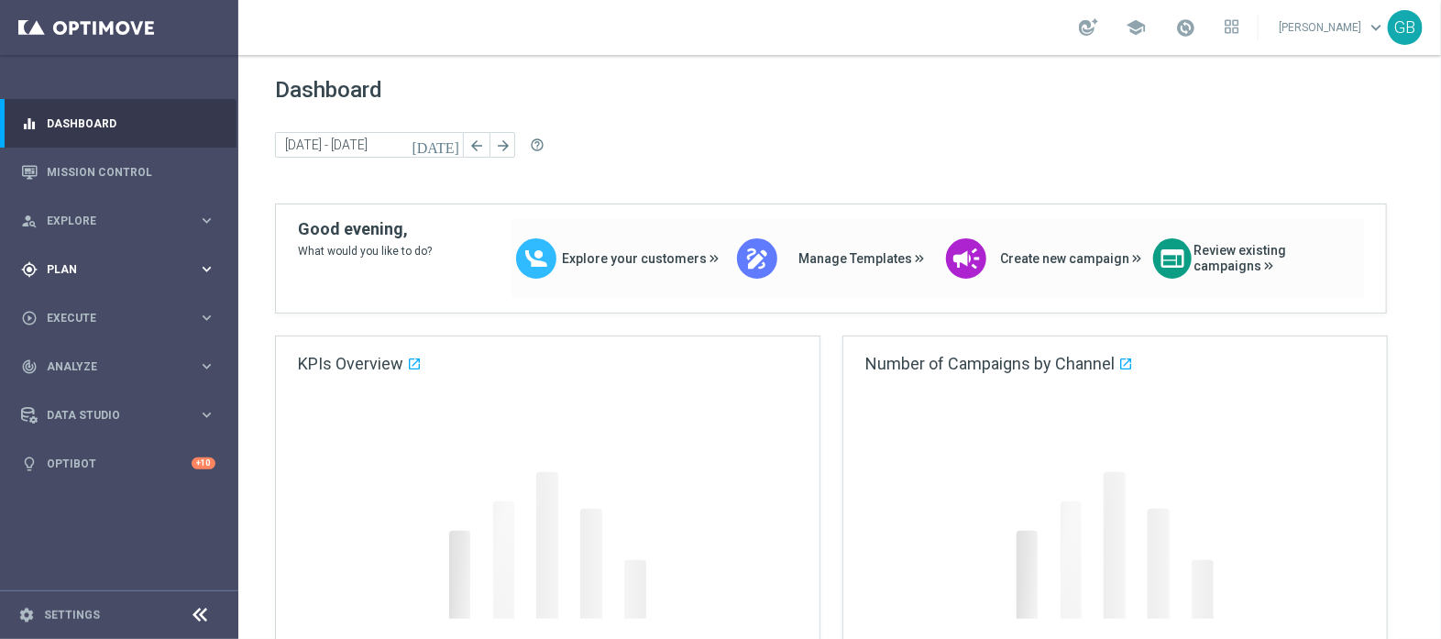 Image resolution: width=1441 pixels, height=639 pixels. What do you see at coordinates (72, 615) in the screenshot?
I see `a: Settings` at bounding box center [72, 615].